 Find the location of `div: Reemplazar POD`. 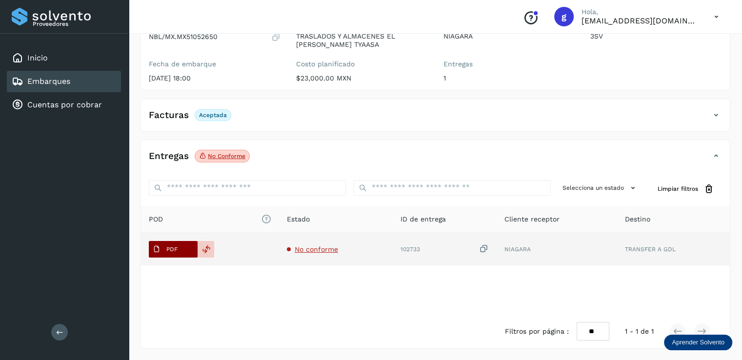

div: Reemplazar POD is located at coordinates (206, 249).